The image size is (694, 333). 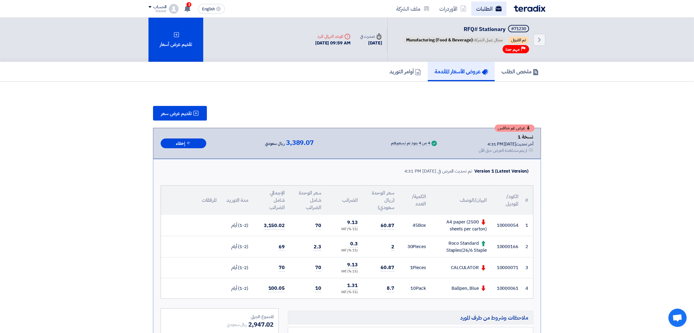 I want to click on td: 2, so click(x=528, y=247).